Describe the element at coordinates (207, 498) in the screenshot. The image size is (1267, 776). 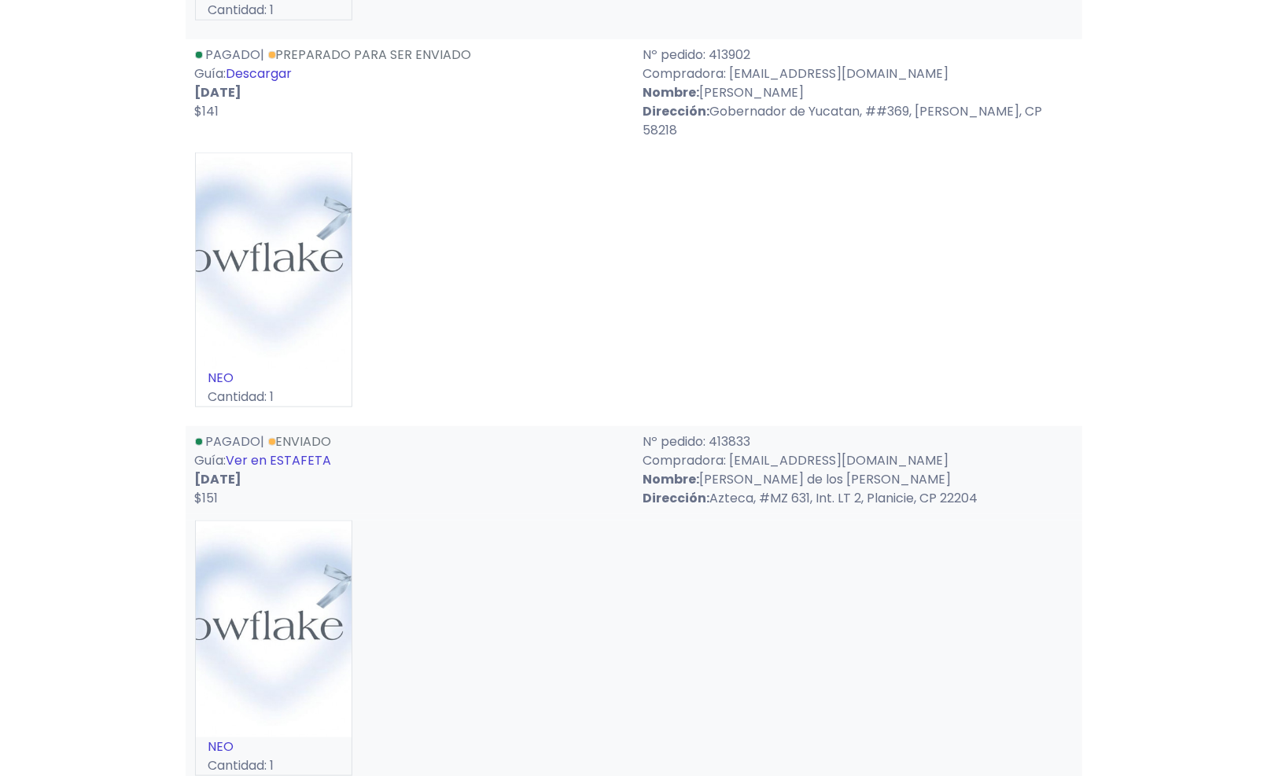
I see `span: $151` at that location.